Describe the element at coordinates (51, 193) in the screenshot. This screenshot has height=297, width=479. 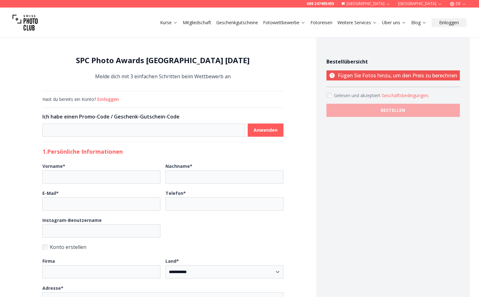
I see `b: E-Mail *` at that location.